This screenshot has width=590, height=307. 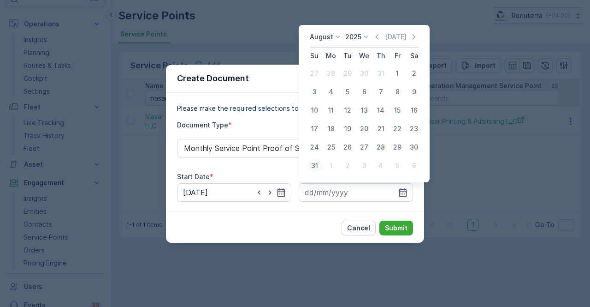 What do you see at coordinates (364, 56) in the screenshot?
I see `th: Wednesday` at bounding box center [364, 56].